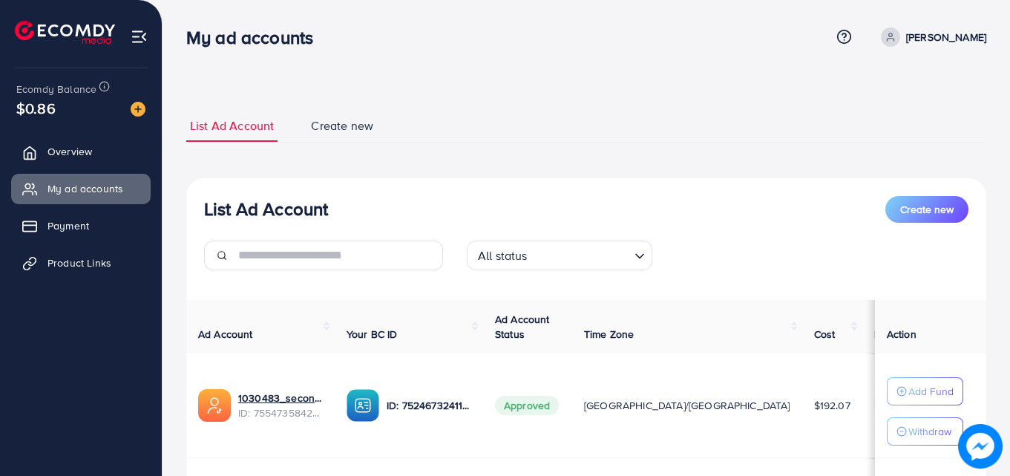  What do you see at coordinates (363, 405) in the screenshot?
I see `img: ic-ba-acc.ded83a64.svg` at bounding box center [363, 405].